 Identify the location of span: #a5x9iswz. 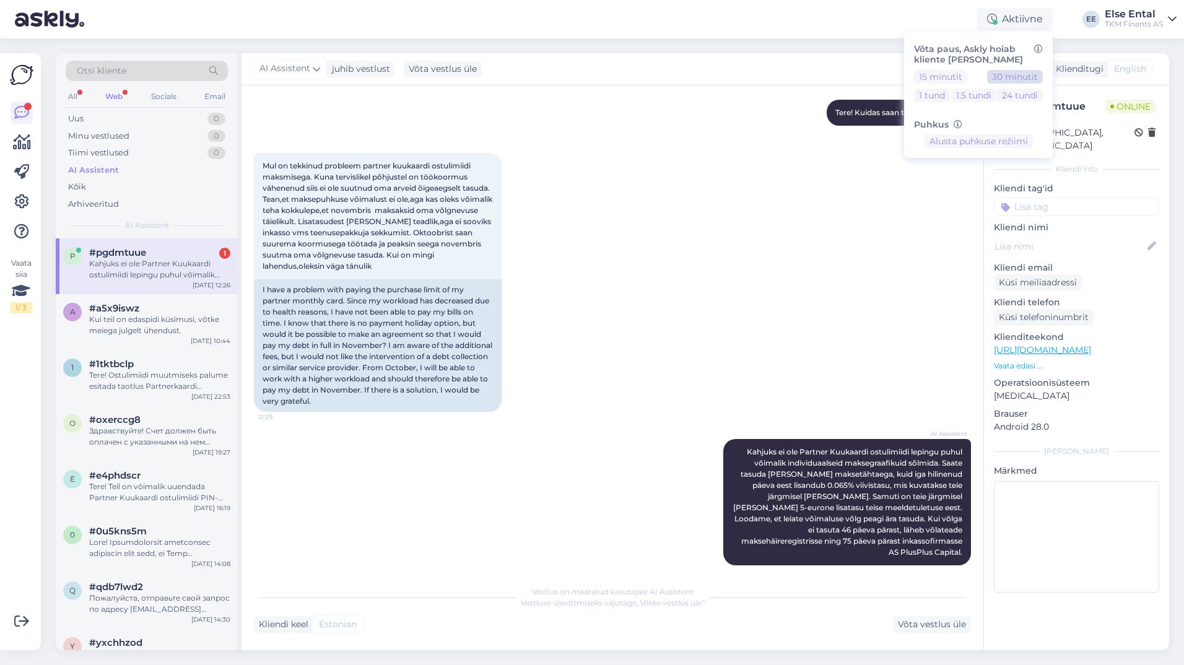
(114, 308).